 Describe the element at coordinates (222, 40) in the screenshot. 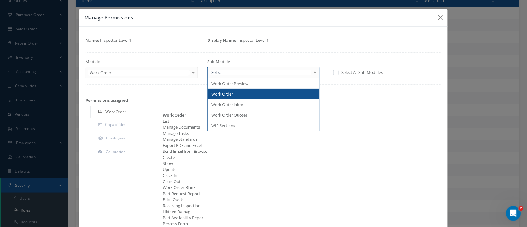

I see `strong: Display Name:` at that location.